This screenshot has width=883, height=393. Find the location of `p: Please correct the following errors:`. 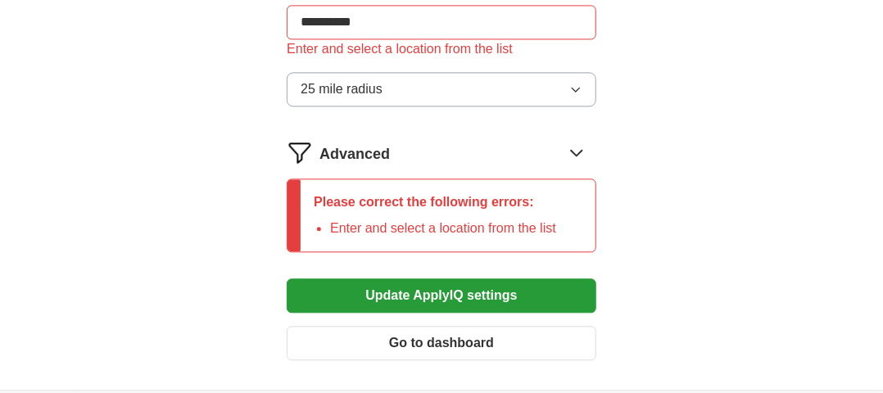

p: Please correct the following errors: is located at coordinates (435, 202).